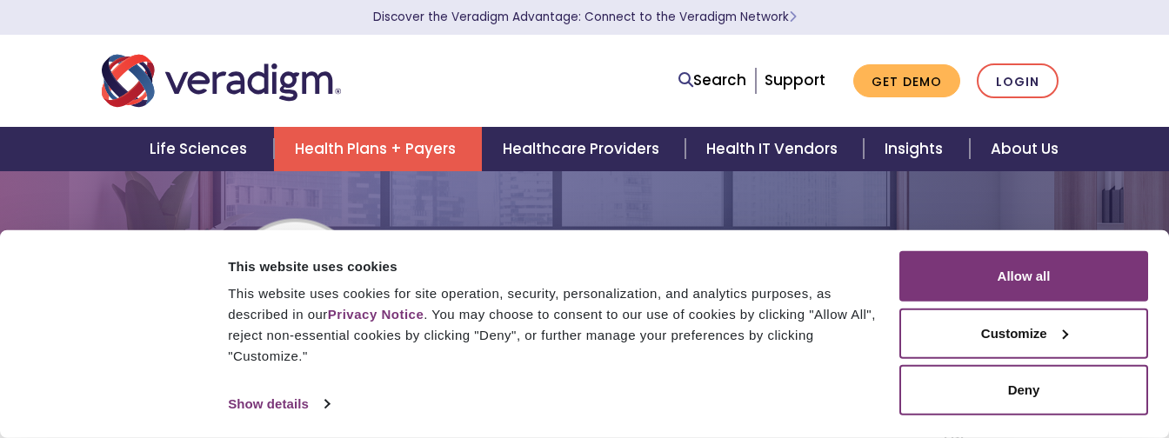 The height and width of the screenshot is (438, 1169). I want to click on a: Veradigm logo, so click(221, 81).